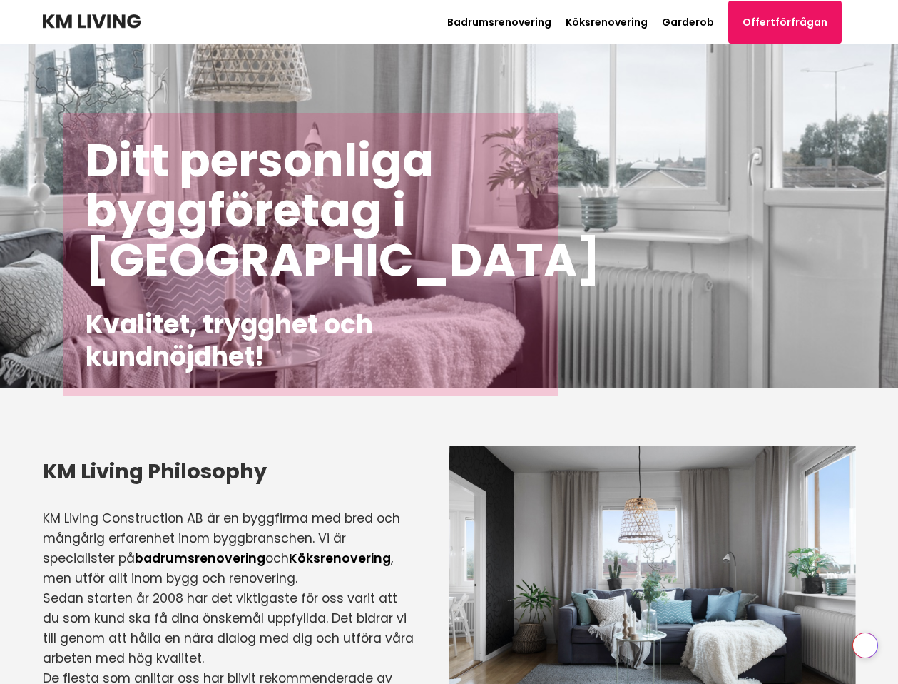 This screenshot has height=684, width=898. What do you see at coordinates (785, 22) in the screenshot?
I see `a: Offertförfrågan` at bounding box center [785, 22].